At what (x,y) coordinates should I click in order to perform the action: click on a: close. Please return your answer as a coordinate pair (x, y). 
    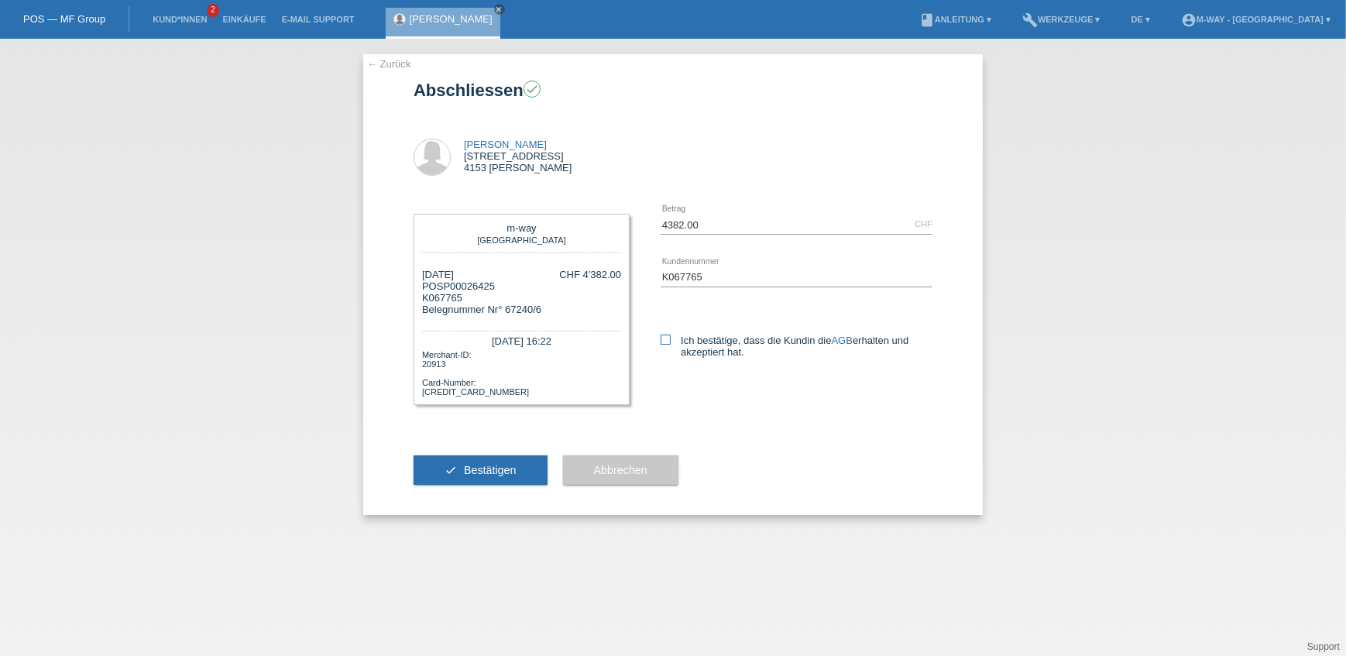
    Looking at the image, I should click on (500, 9).